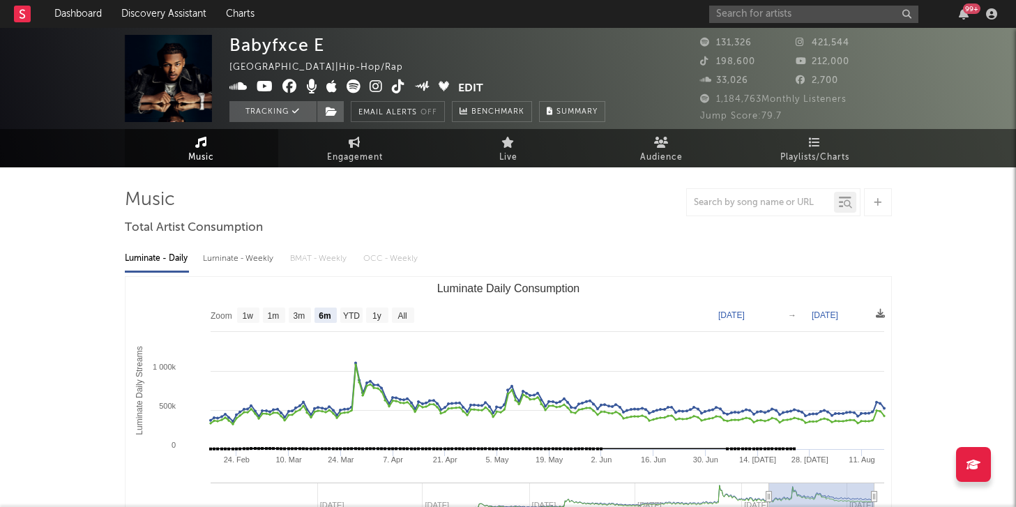  What do you see at coordinates (393, 460) in the screenshot?
I see `text: 7. Apr` at bounding box center [393, 460].